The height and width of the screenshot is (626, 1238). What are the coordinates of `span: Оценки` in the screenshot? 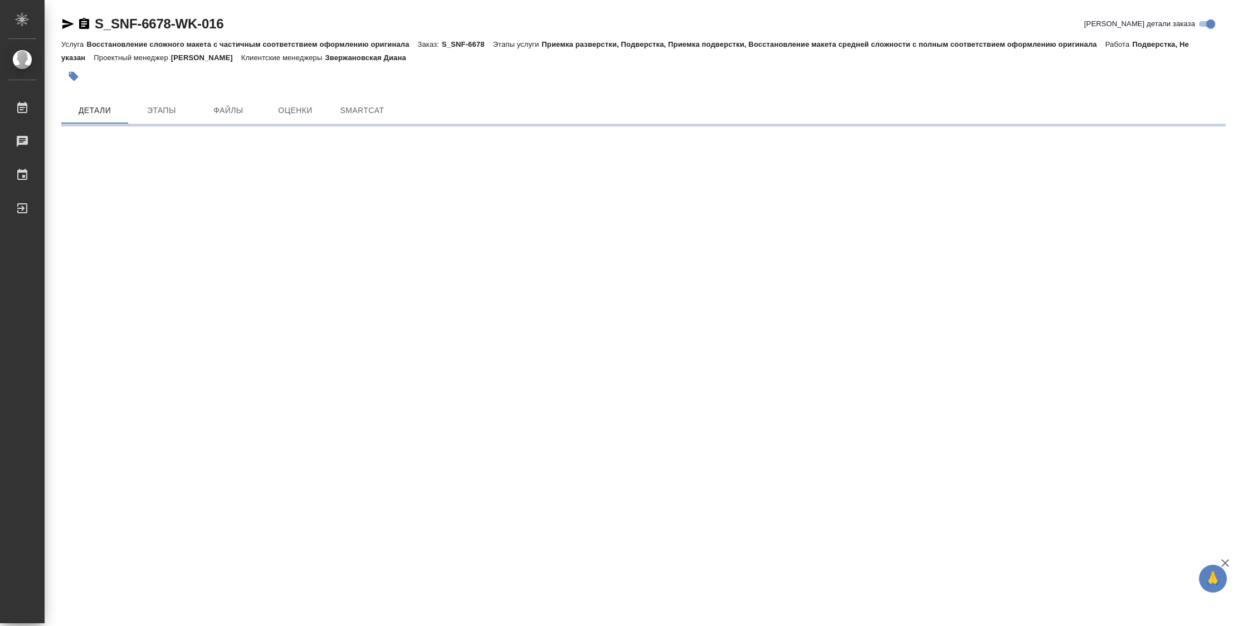 It's located at (295, 110).